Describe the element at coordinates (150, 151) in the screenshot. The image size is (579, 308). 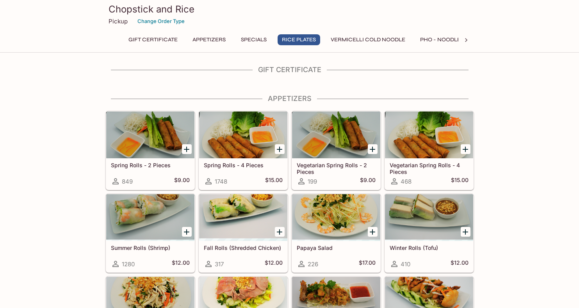
I see `a: Spring Rolls - 2 Pieces849$9.00` at that location.